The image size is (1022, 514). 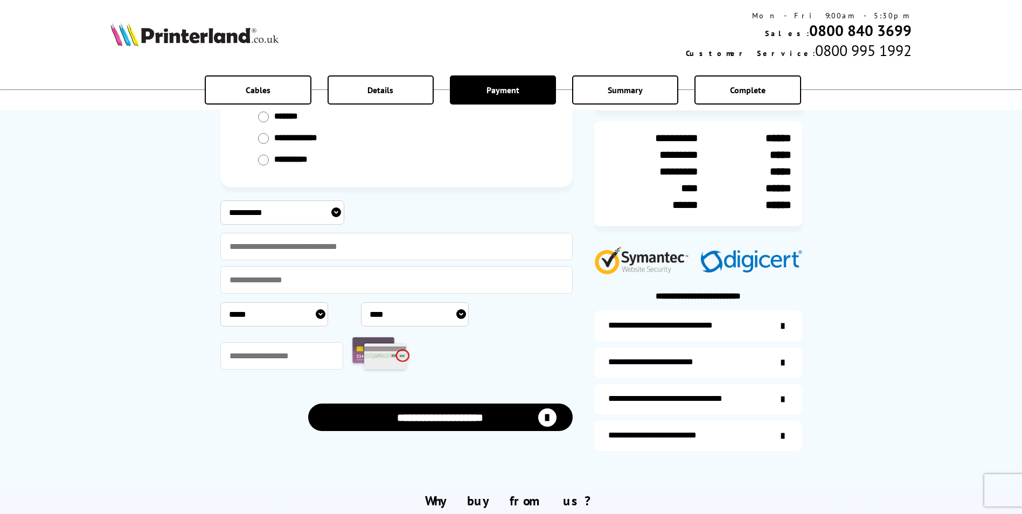 What do you see at coordinates (699, 326) in the screenshot?
I see `a: additional-ink` at bounding box center [699, 326].